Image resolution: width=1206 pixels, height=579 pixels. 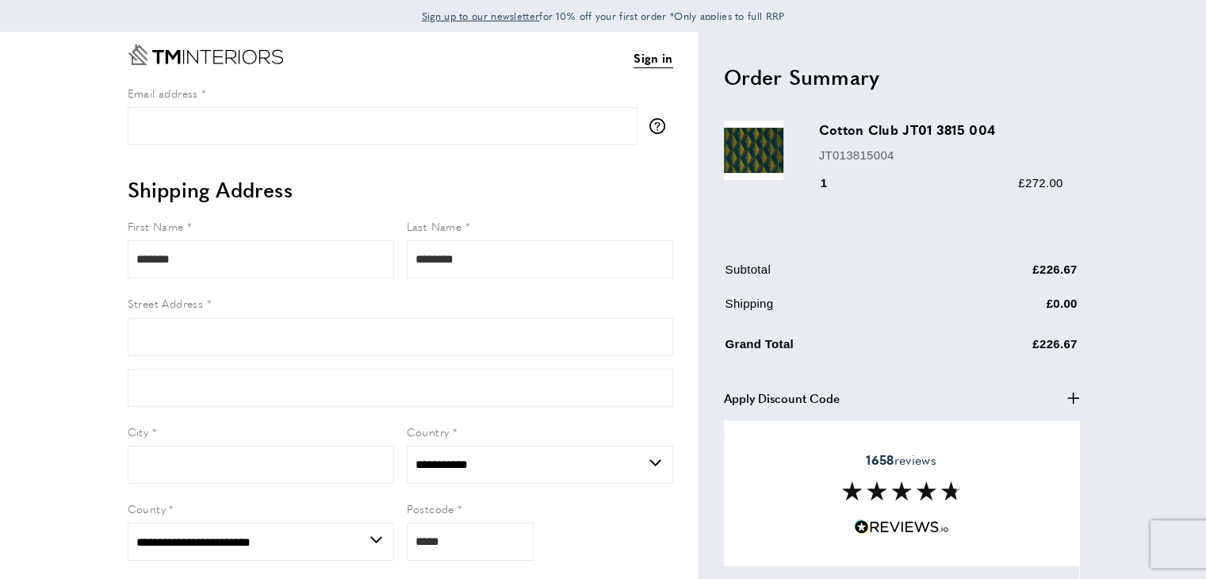 What do you see at coordinates (782, 398) in the screenshot?
I see `span: Apply Discount Code` at bounding box center [782, 398].